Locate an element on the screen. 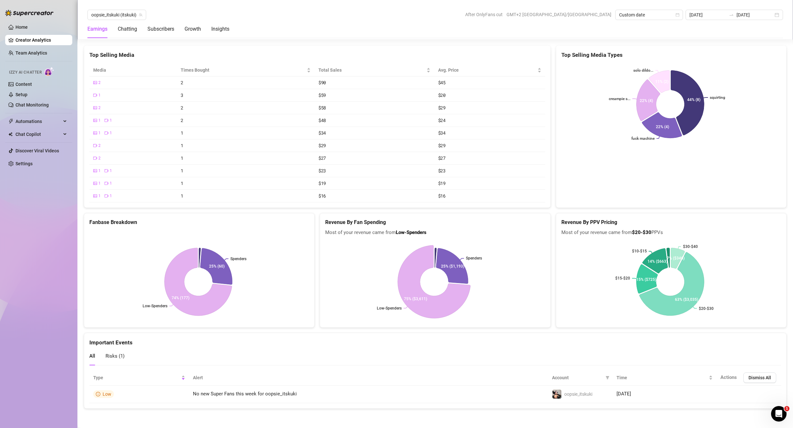  span: $16 is located at coordinates (322, 195).